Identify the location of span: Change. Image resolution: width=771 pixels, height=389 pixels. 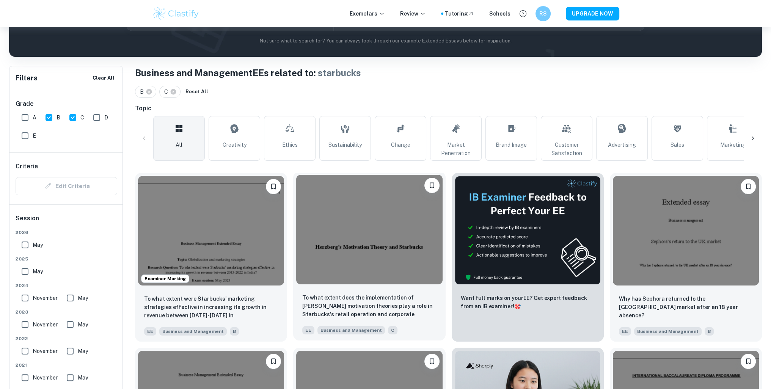
(401, 145).